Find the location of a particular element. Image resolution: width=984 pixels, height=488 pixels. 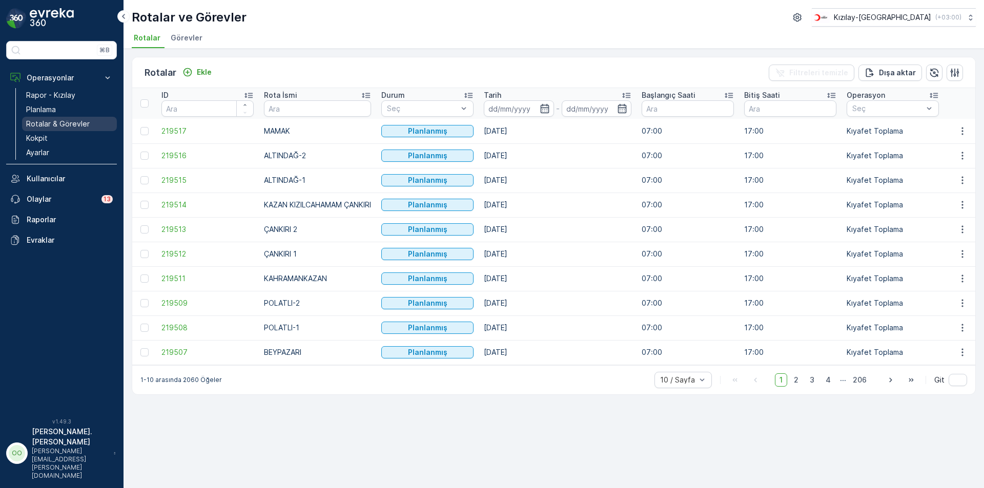

img: k%C4%B1z%C4%B1lay.png is located at coordinates (820, 17).